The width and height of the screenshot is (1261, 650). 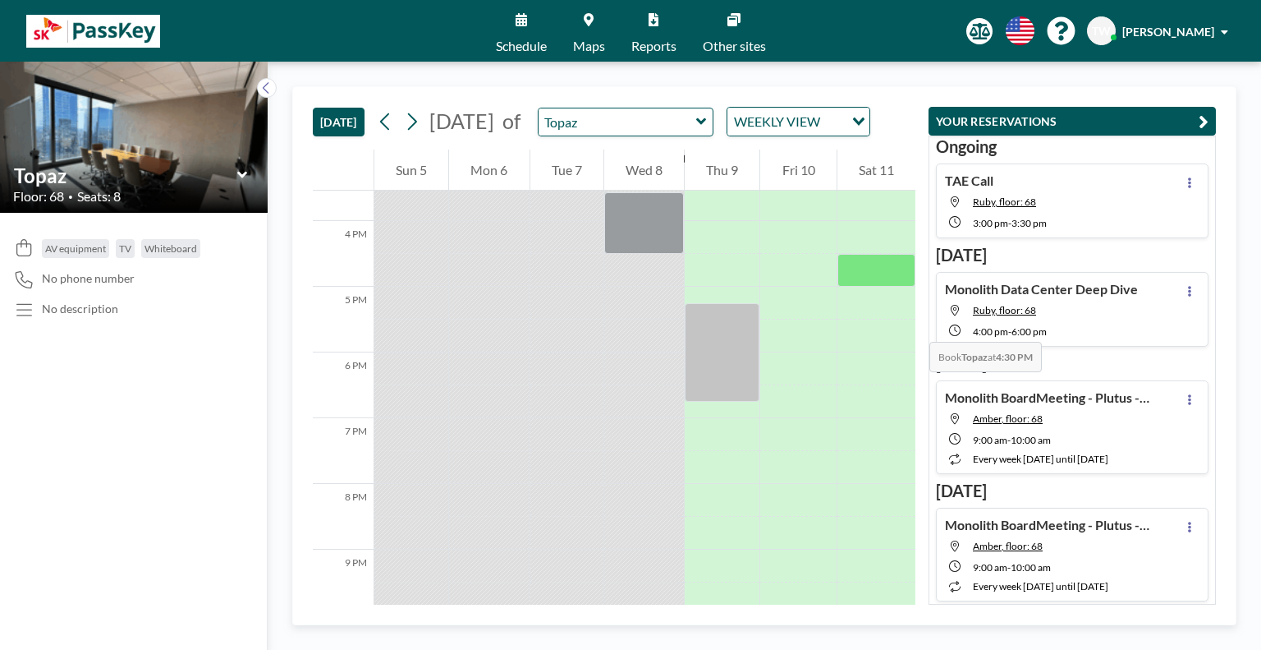 I want to click on div: Fri 10, so click(x=798, y=170).